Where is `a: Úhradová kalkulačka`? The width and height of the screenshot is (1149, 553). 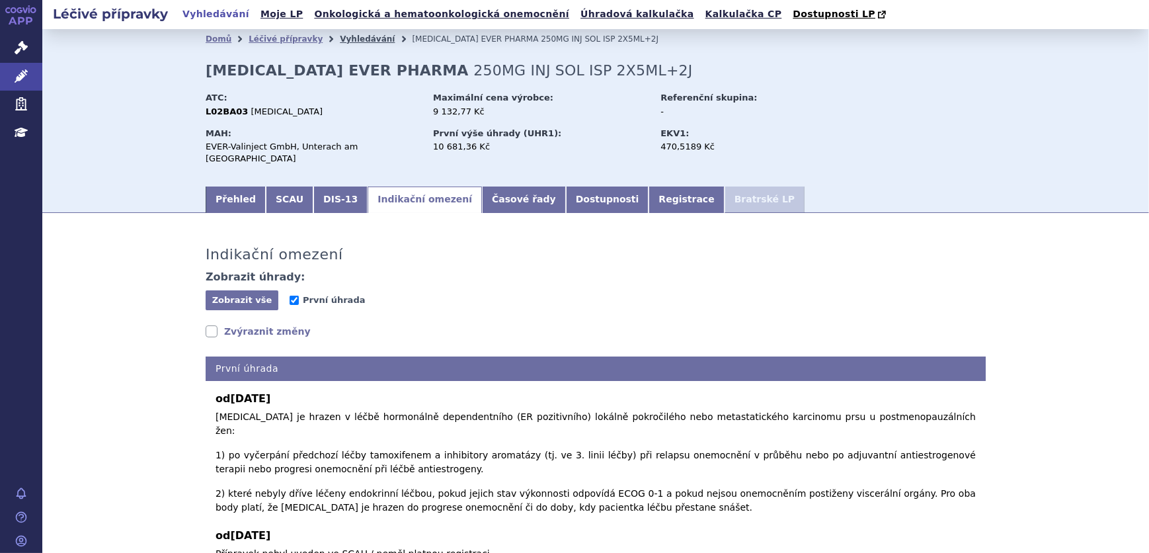
a: Úhradová kalkulačka is located at coordinates (637, 14).